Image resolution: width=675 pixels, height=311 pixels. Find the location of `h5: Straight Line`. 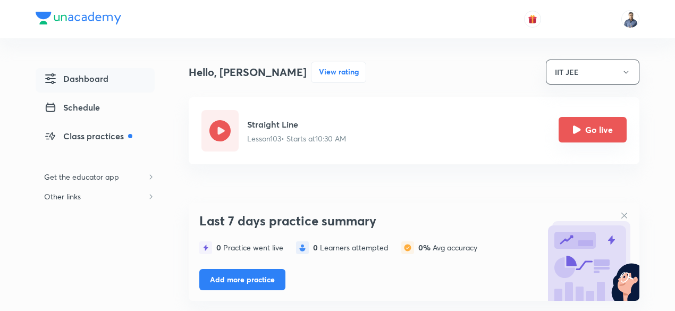

h5: Straight Line is located at coordinates (297, 124).